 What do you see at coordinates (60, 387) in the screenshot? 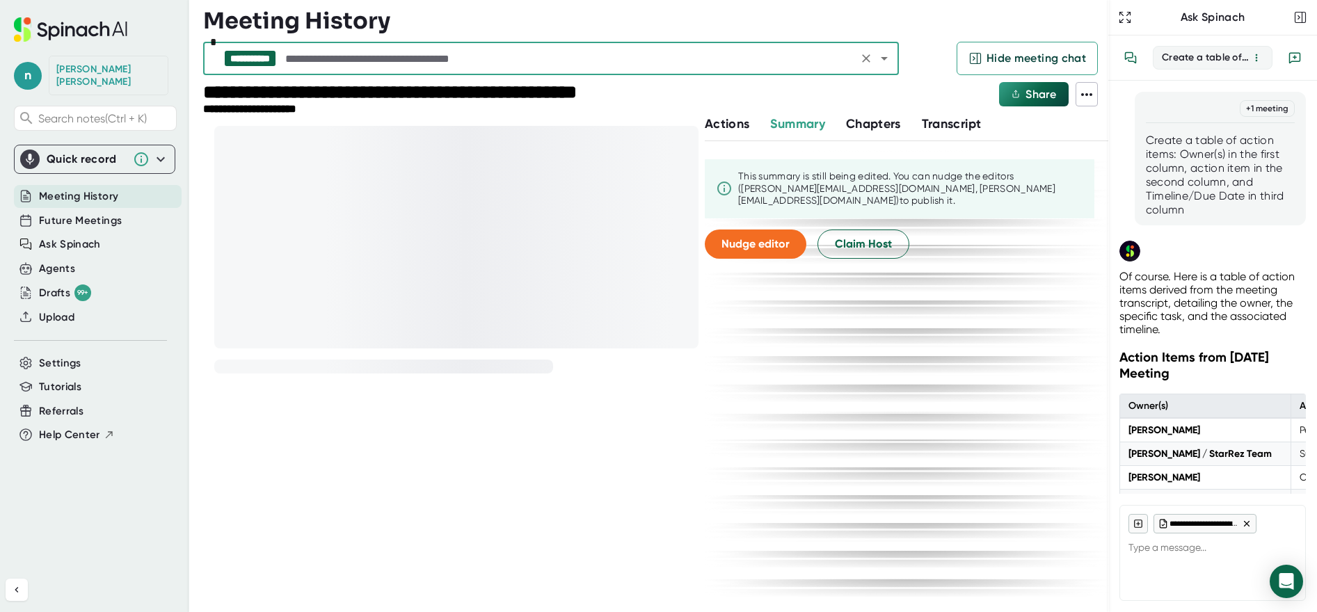
I see `span: Tutorials` at bounding box center [60, 387].